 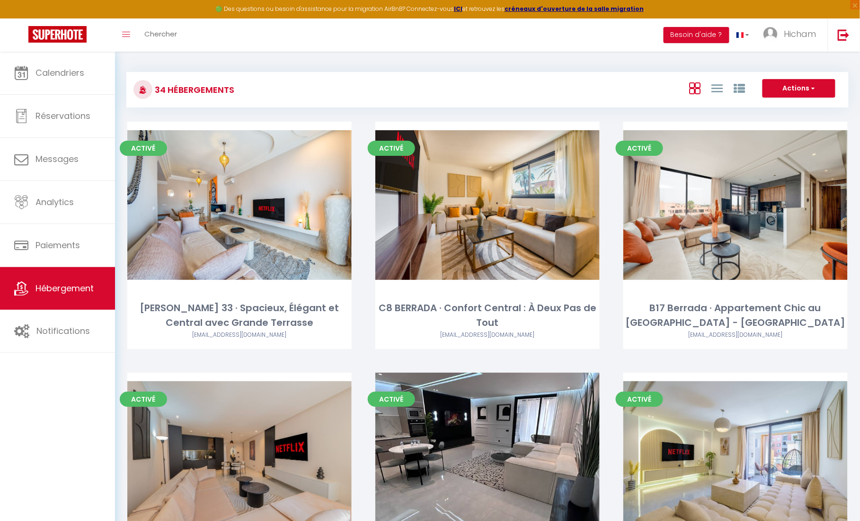 What do you see at coordinates (458, 9) in the screenshot?
I see `a: ICI` at bounding box center [458, 9].